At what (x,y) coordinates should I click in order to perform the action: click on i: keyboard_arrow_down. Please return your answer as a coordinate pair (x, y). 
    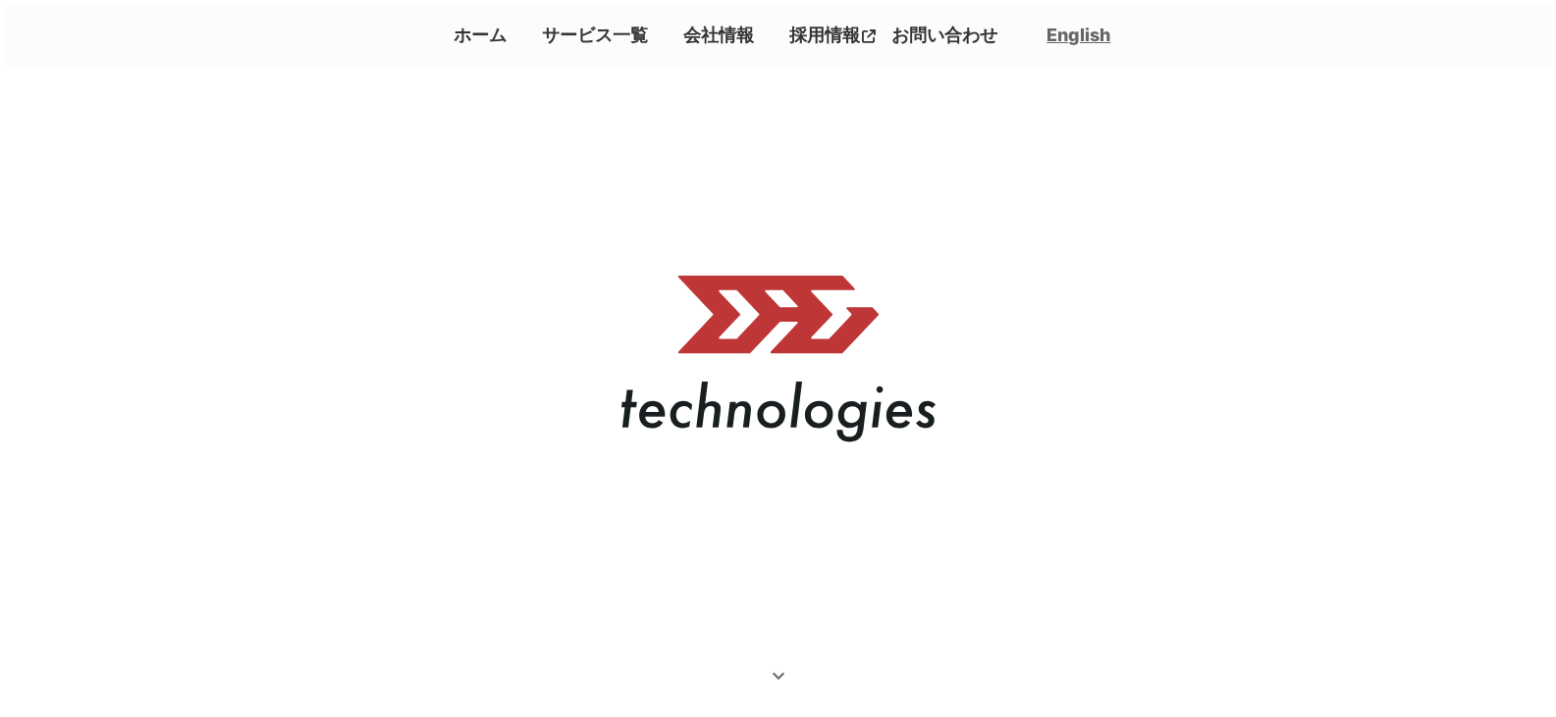
    Looking at the image, I should click on (778, 676).